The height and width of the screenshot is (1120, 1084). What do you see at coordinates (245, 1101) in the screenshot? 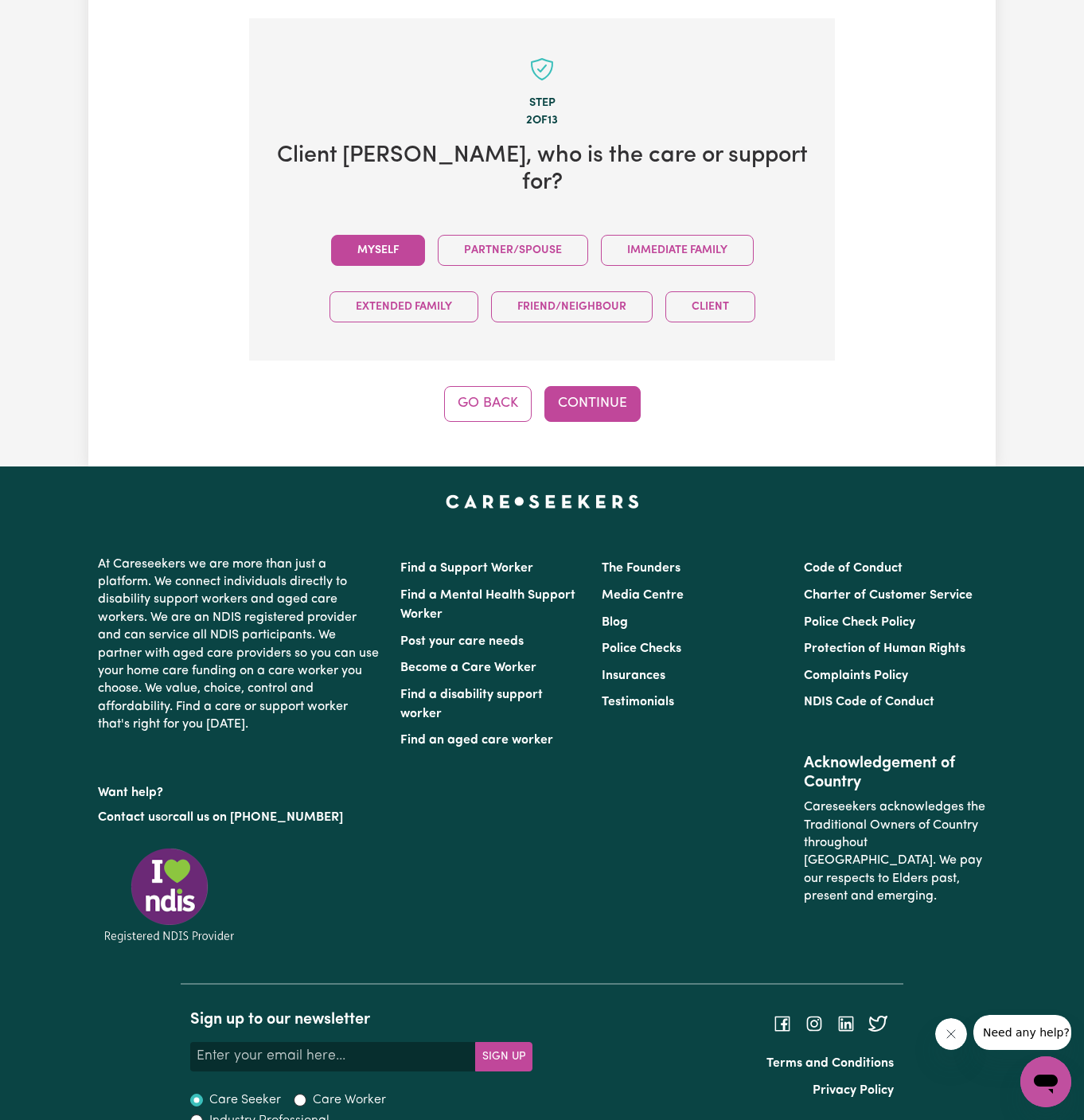
I see `label: Care Seeker` at bounding box center [245, 1101].